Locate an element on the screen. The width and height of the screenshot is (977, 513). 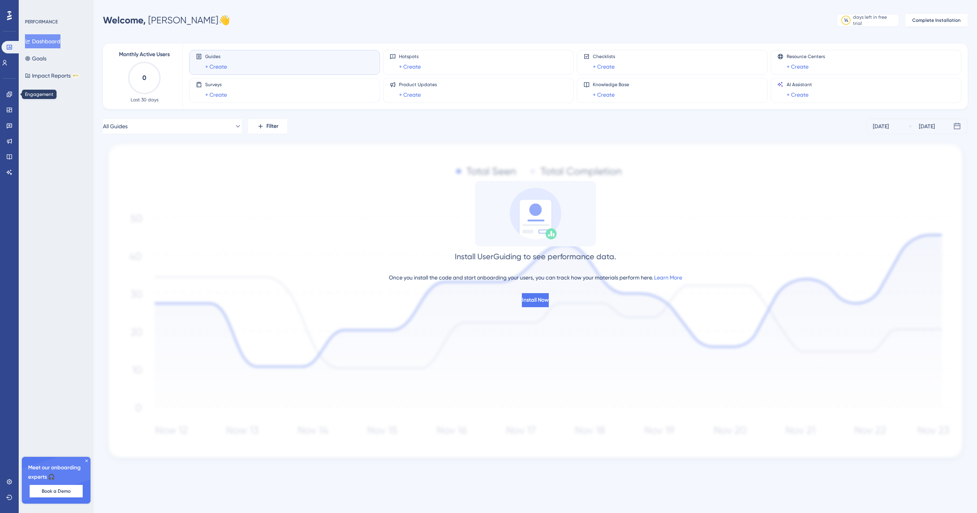
span: Checklists is located at coordinates (604, 57).